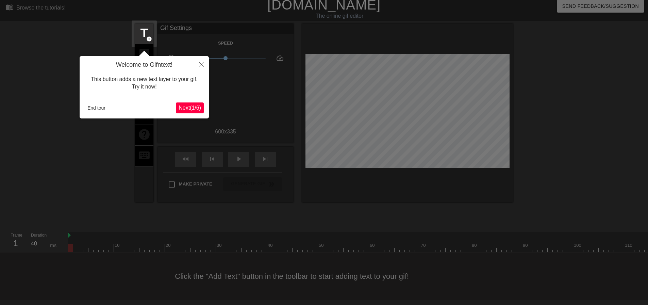 This screenshot has width=648, height=305. Describe the element at coordinates (201, 64) in the screenshot. I see `button: Close` at that location.